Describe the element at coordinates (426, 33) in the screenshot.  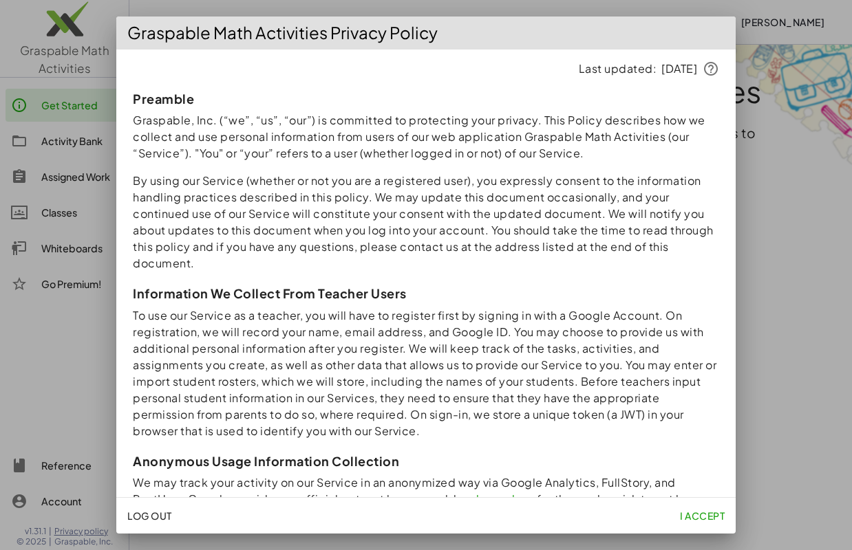
I see `div: Graspable Math Activities Privacy Policy` at that location.